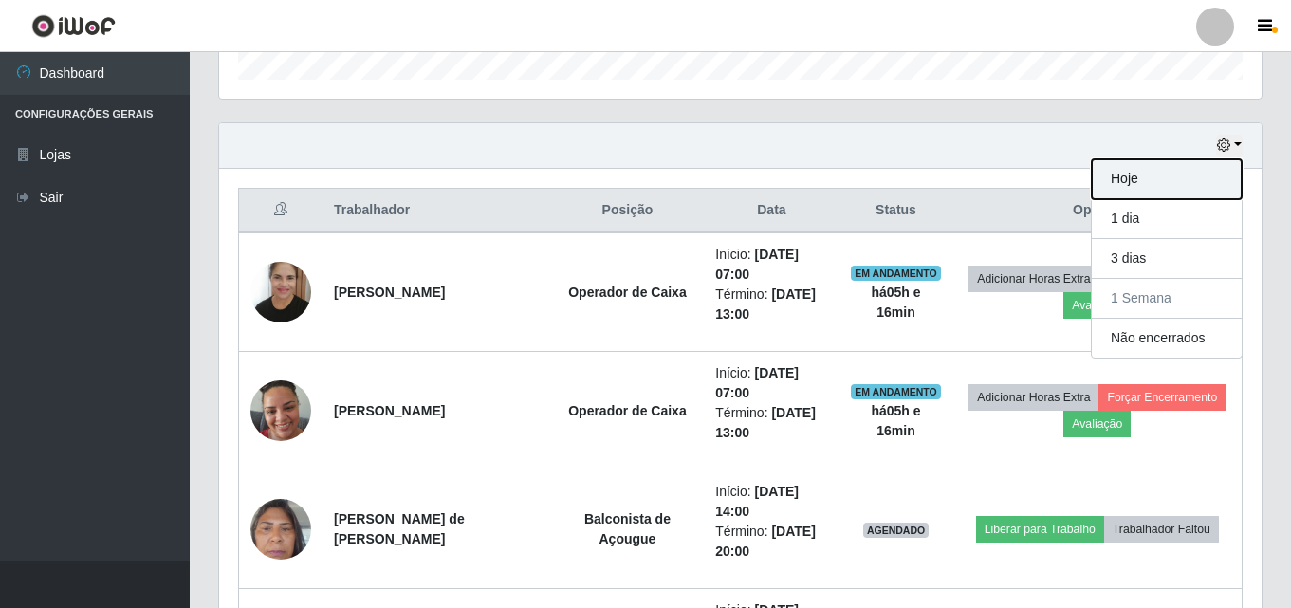 This screenshot has width=1291, height=608. I want to click on button: Trabalhador Faltou, so click(1161, 529).